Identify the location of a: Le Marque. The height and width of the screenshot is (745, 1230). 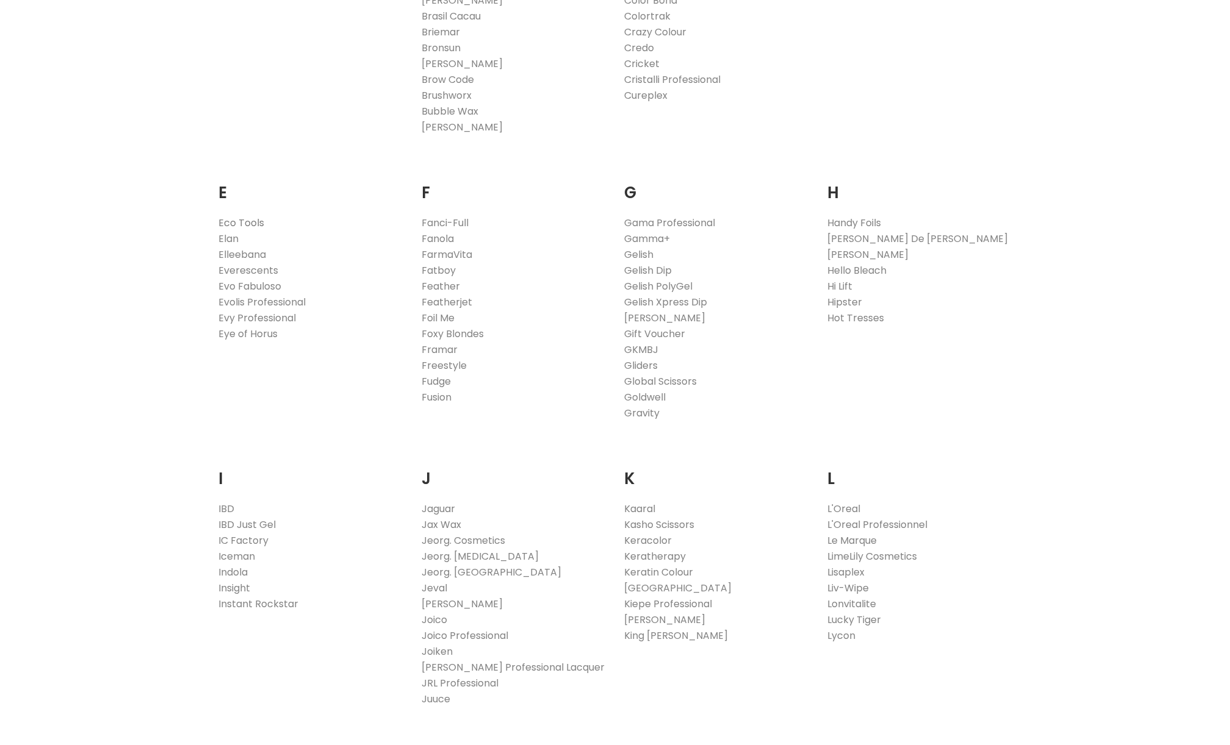
(852, 540).